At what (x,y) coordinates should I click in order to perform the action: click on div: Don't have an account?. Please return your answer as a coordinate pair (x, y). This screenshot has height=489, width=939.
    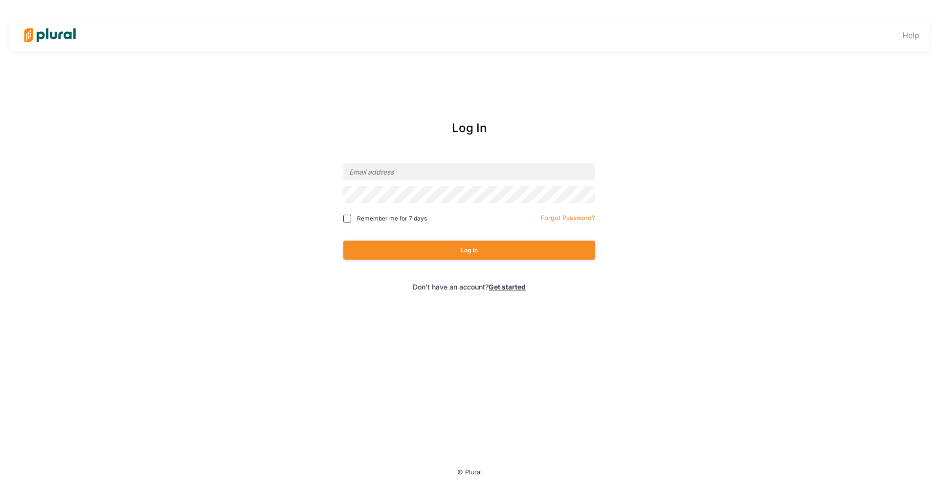
    Looking at the image, I should click on (469, 287).